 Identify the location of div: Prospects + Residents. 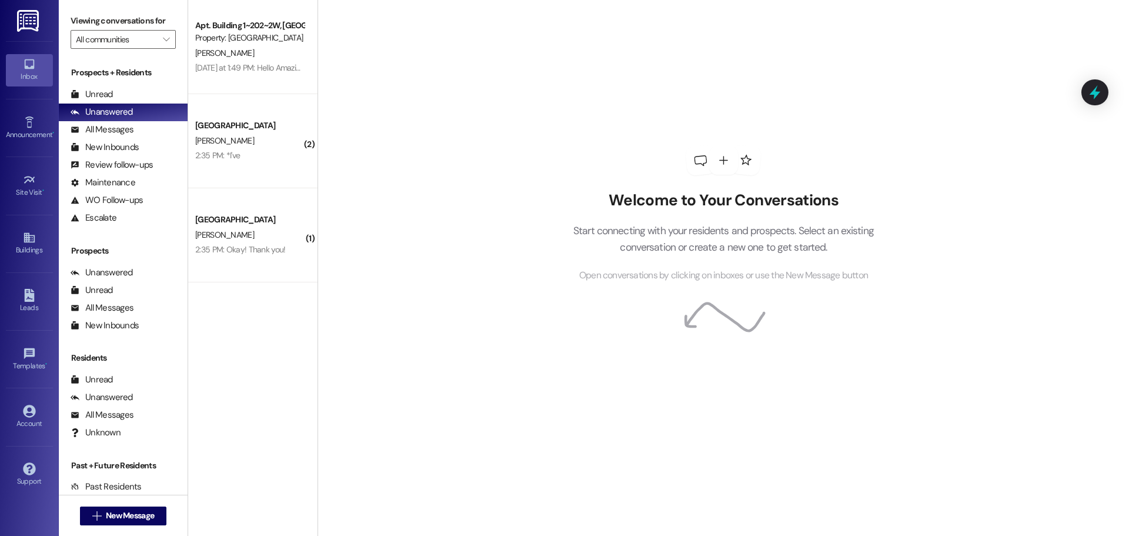
(123, 72).